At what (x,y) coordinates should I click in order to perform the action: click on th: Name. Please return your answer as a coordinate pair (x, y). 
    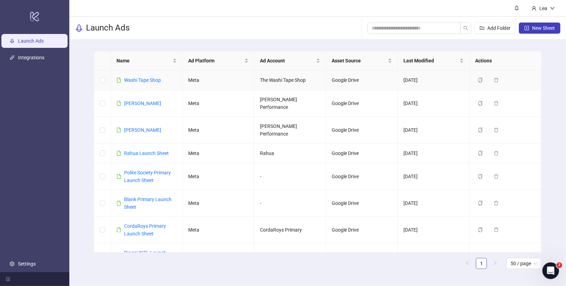
    Looking at the image, I should click on (147, 61).